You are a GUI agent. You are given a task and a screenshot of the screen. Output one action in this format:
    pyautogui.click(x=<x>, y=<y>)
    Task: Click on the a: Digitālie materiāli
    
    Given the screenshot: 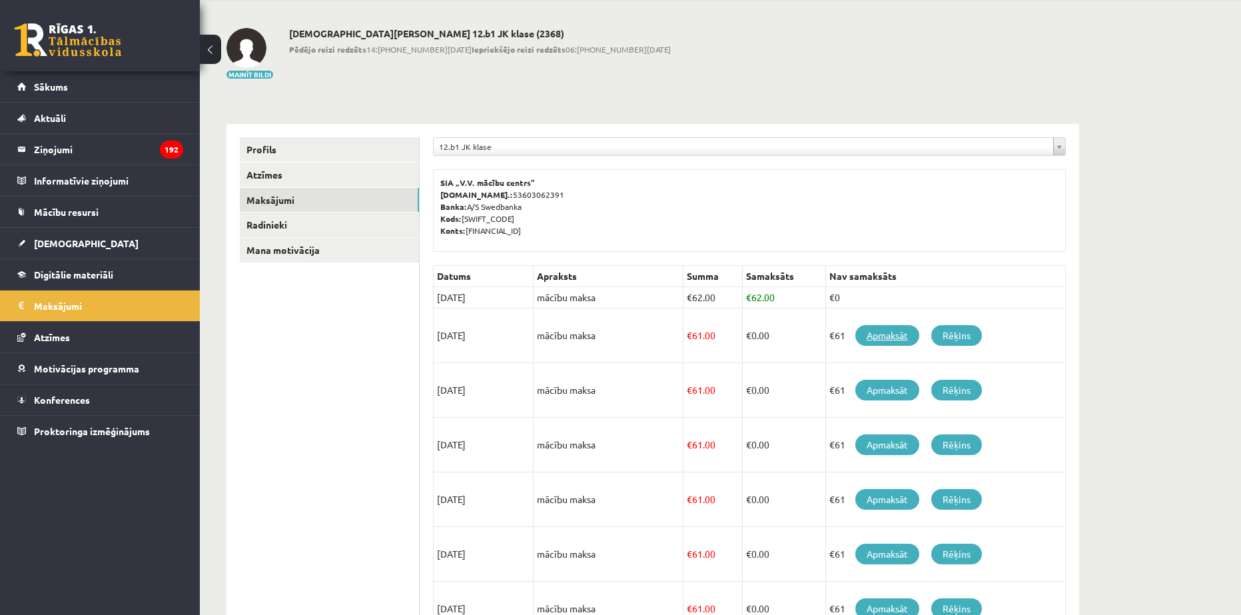 What is the action you would take?
    pyautogui.click(x=100, y=274)
    